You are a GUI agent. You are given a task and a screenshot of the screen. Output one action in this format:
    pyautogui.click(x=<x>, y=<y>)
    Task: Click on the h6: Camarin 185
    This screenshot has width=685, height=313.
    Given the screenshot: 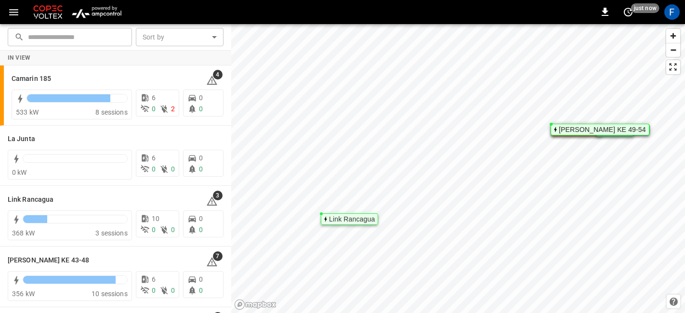 What is the action you would take?
    pyautogui.click(x=31, y=79)
    